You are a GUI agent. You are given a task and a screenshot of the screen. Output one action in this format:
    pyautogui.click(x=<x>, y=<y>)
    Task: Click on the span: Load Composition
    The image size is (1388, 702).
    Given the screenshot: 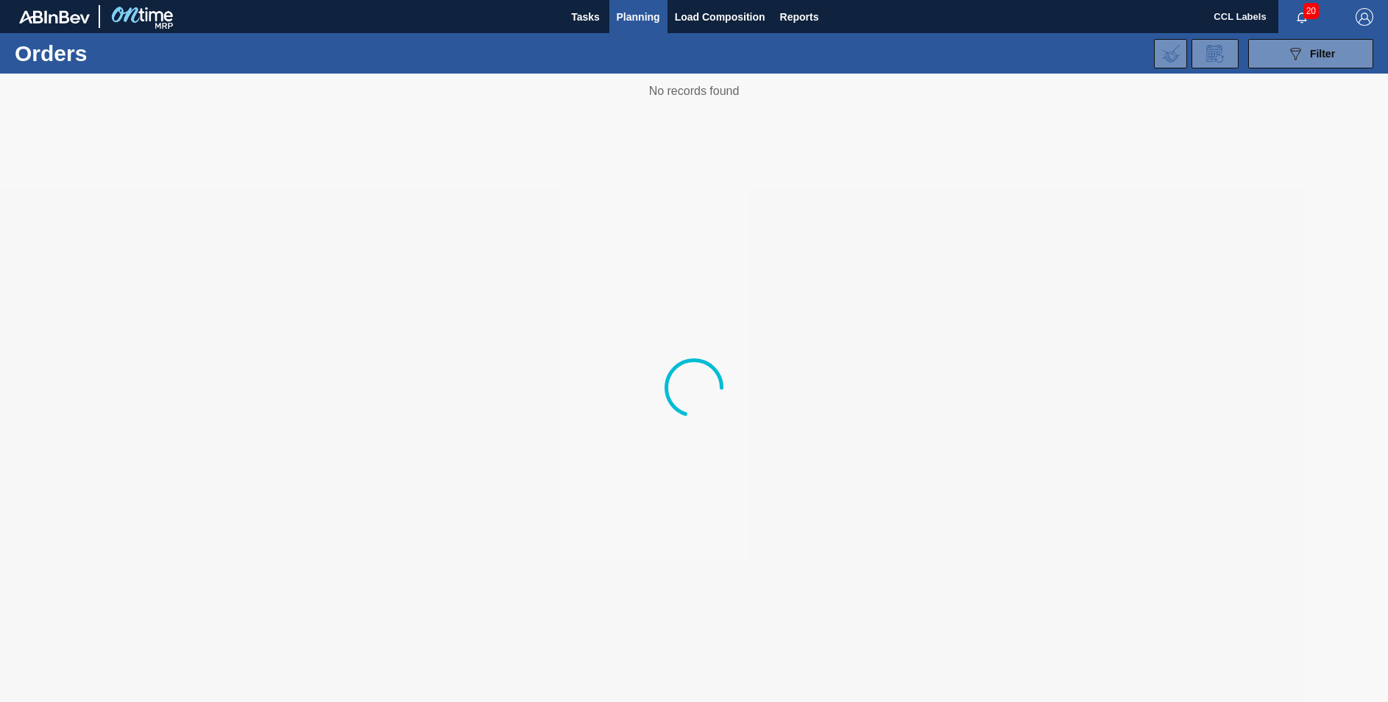 What is the action you would take?
    pyautogui.click(x=720, y=17)
    